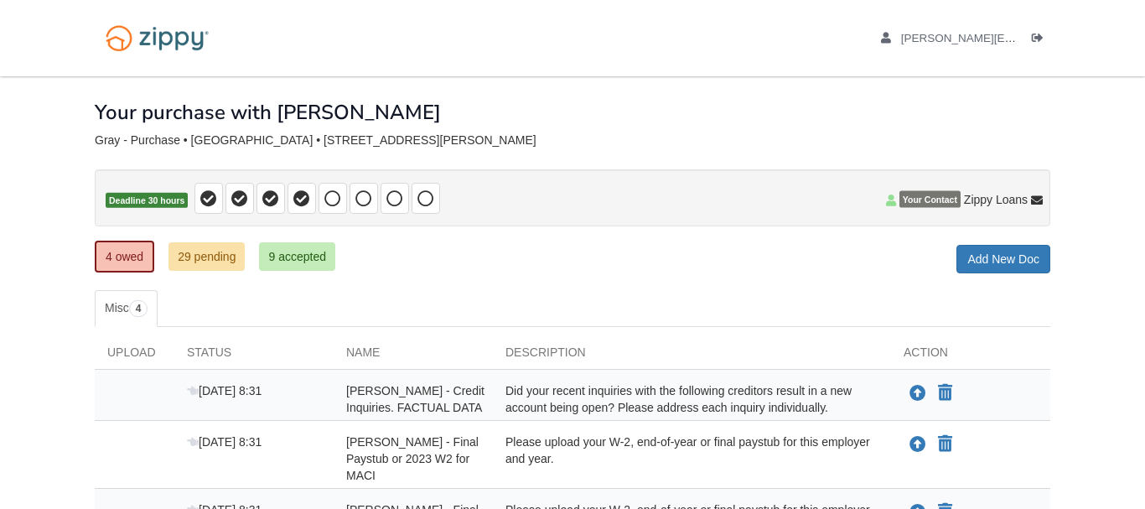 Image resolution: width=1145 pixels, height=509 pixels. What do you see at coordinates (692, 459) in the screenshot?
I see `div: Please upload your W-2, end-of-year or final paystub for this employer and year.` at bounding box center [692, 459].